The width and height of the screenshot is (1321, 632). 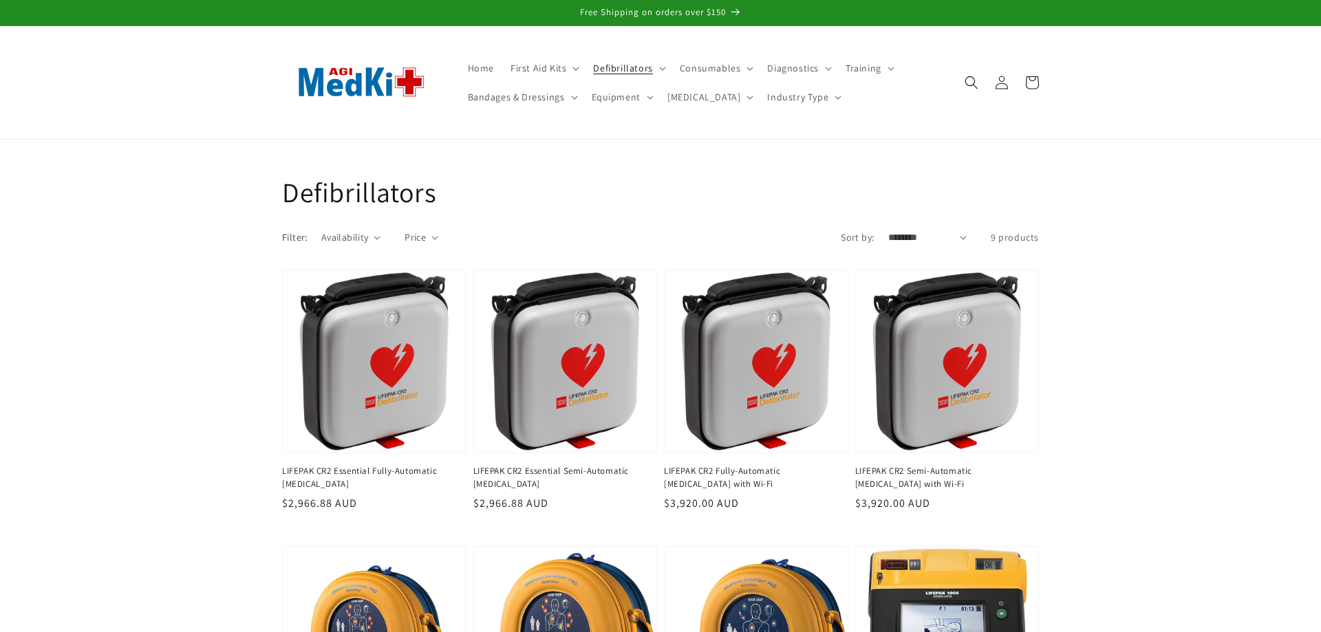 I want to click on summary: Consumables, so click(x=715, y=68).